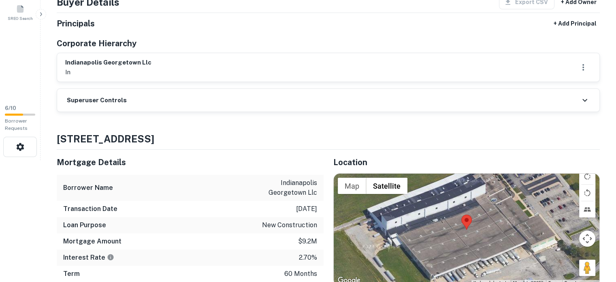 The width and height of the screenshot is (616, 282). Describe the element at coordinates (307, 241) in the screenshot. I see `p: $9.2m` at that location.